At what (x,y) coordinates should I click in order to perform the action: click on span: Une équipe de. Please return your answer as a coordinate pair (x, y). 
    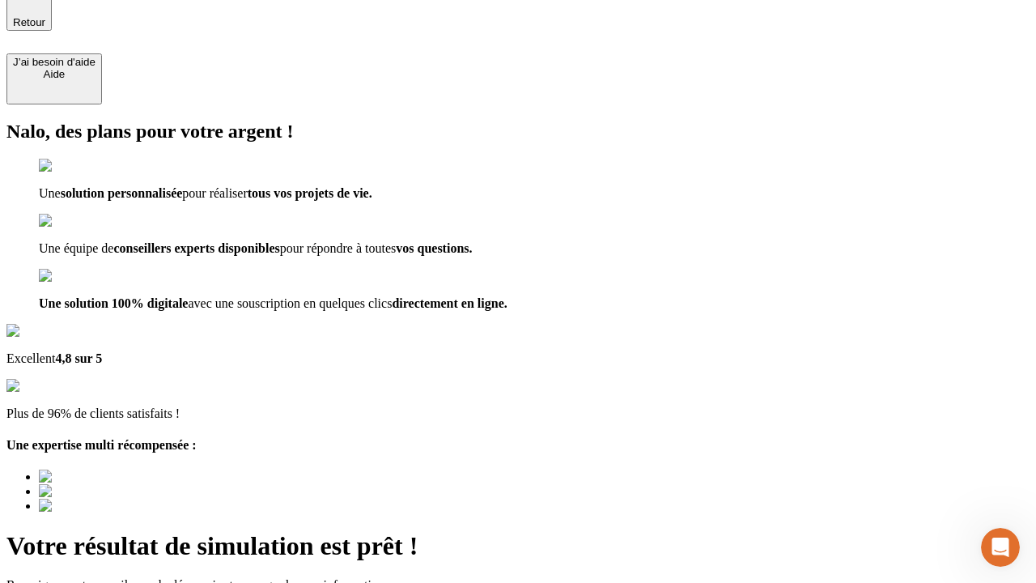
    Looking at the image, I should click on (76, 248).